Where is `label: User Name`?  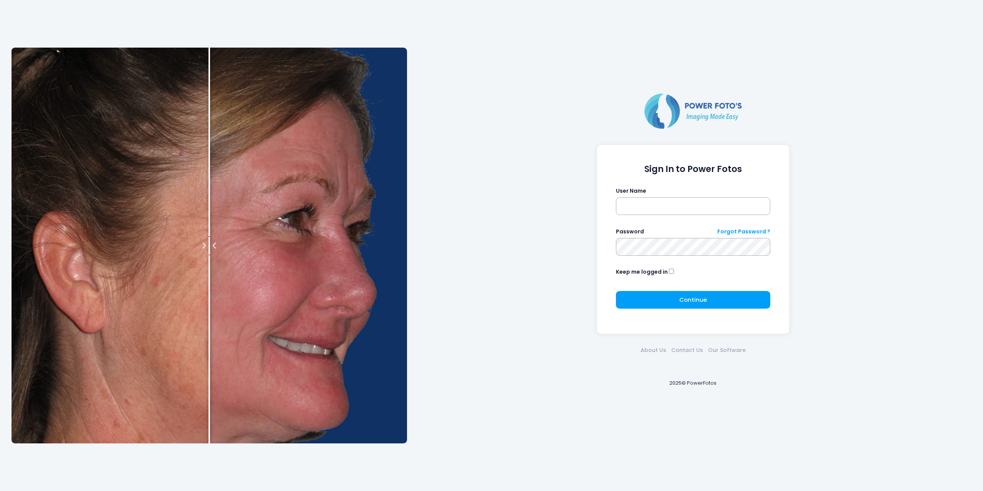
label: User Name is located at coordinates (631, 191).